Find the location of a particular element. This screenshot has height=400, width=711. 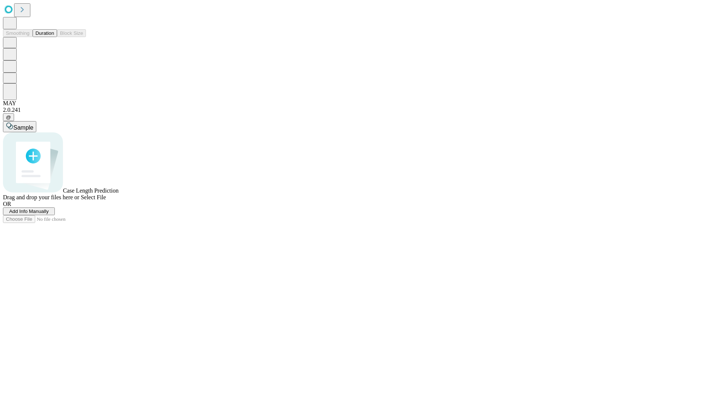

button: Duration is located at coordinates (45, 33).